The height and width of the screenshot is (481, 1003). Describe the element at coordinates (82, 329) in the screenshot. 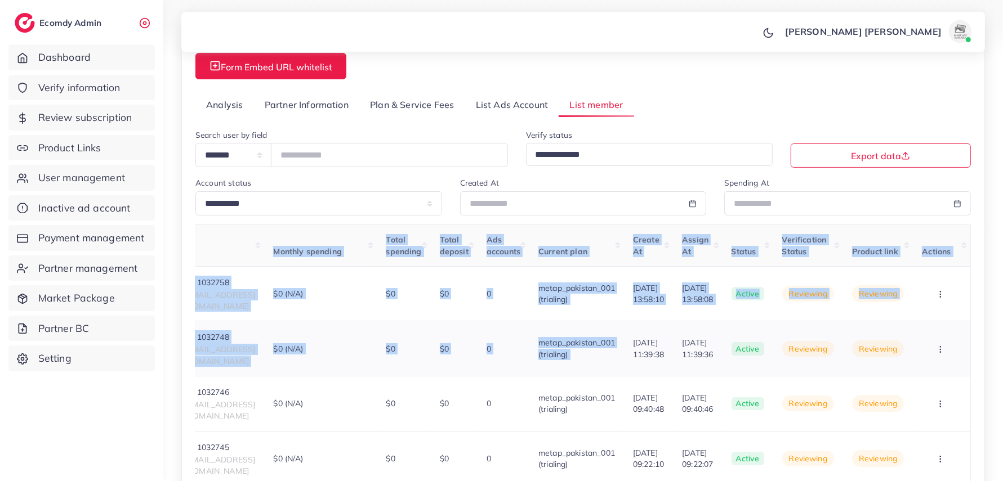

I see `a: Partner BC` at that location.